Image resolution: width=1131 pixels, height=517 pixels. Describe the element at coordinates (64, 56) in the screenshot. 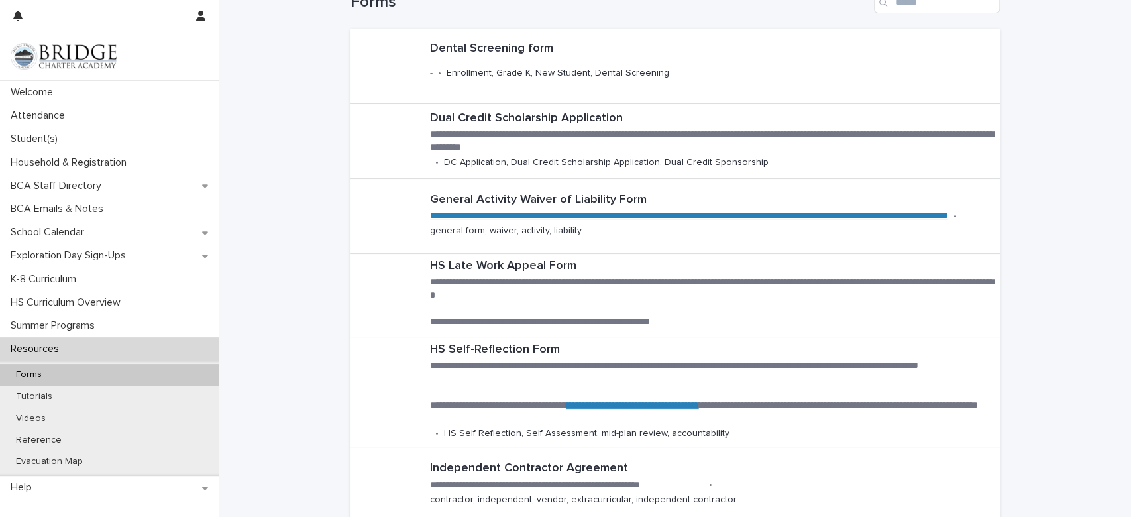

I see `img: V1C1m3IdTEidaUdm9Hs0` at that location.